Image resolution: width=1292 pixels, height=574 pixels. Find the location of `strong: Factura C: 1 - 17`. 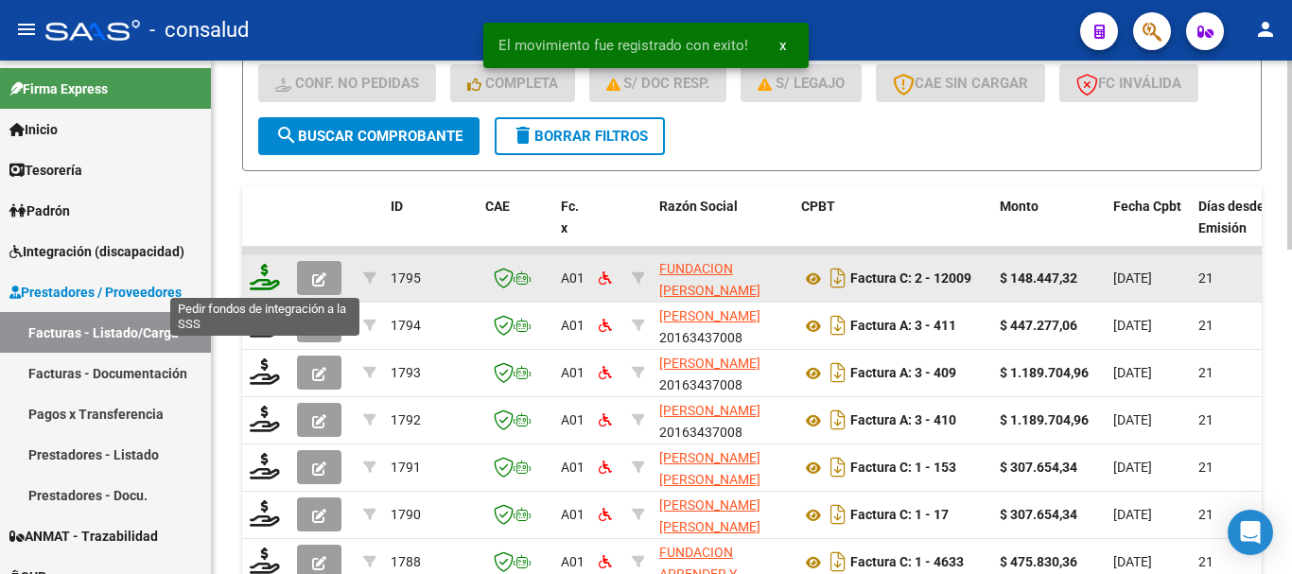

strong: Factura C: 1 - 17 is located at coordinates (899, 515).